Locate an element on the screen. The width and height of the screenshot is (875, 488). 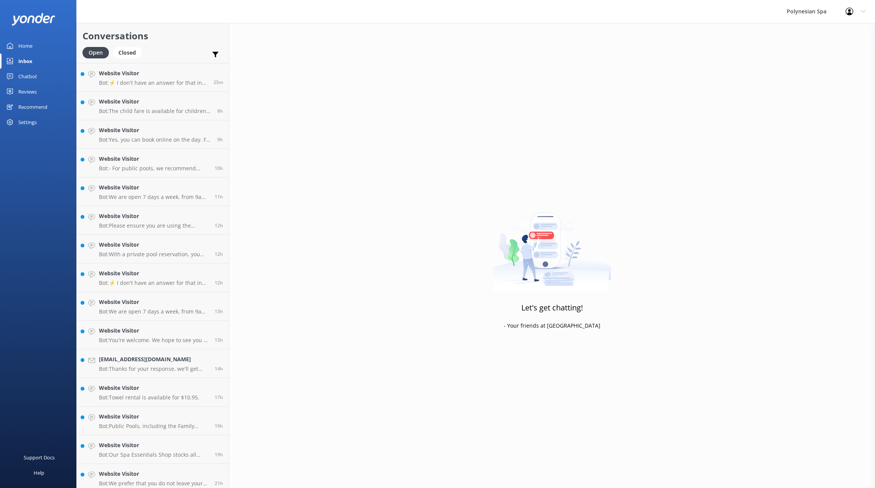
p: Bot: - For public pools, we recommend spending 1 to 3 hours, but there is no limit on how long yo... is located at coordinates (154, 168).